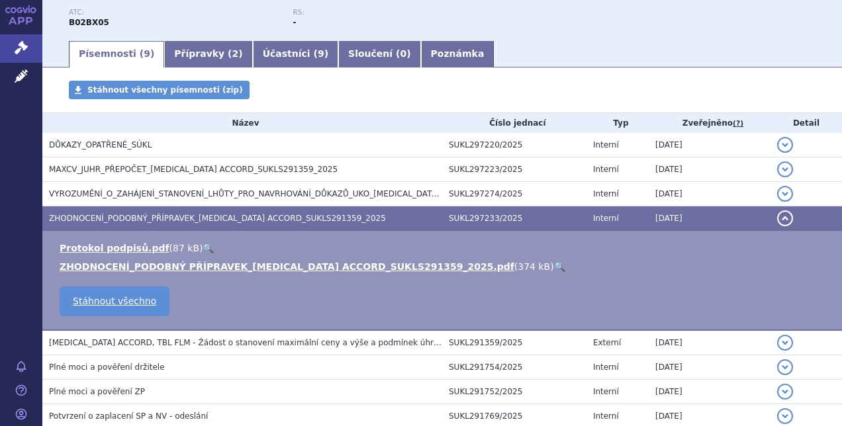 This screenshot has height=426, width=842. Describe the element at coordinates (107, 368) in the screenshot. I see `span: Plné moci a pověření držitele` at that location.